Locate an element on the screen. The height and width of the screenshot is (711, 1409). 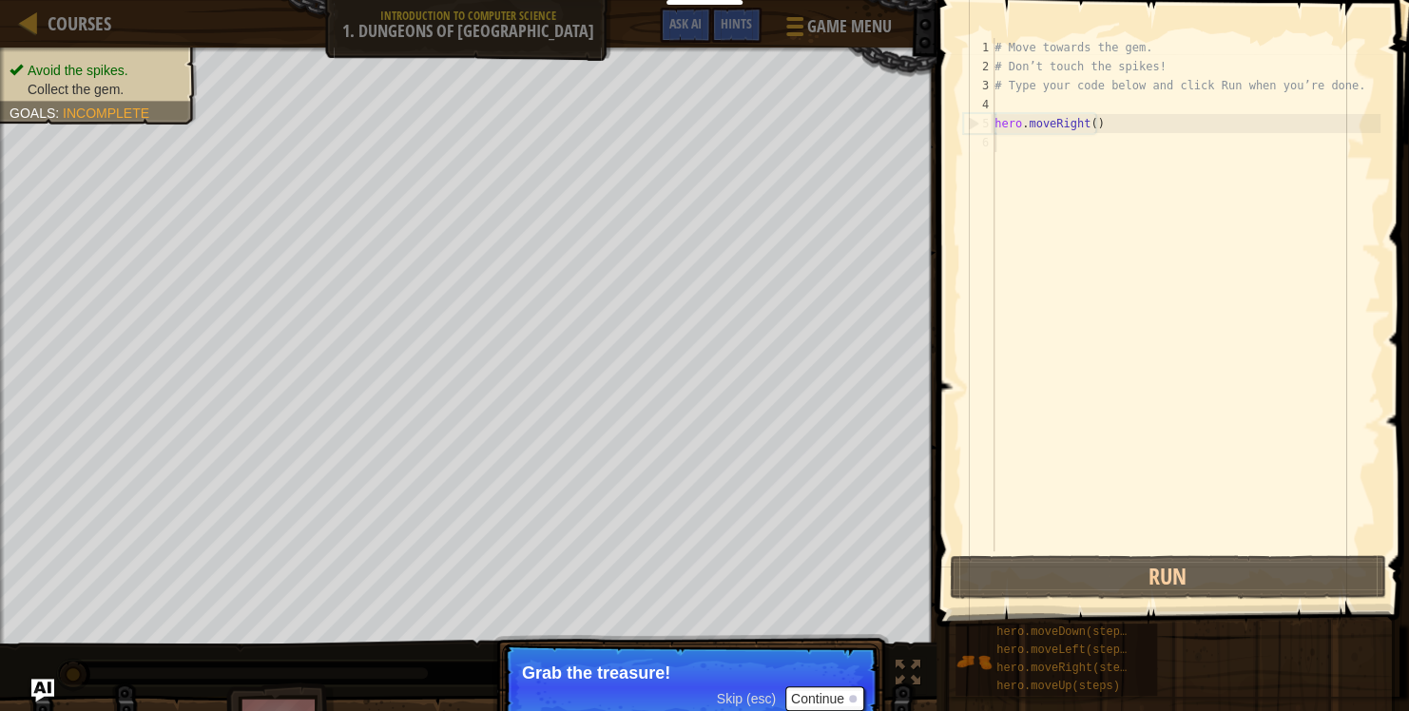
div: 1 is located at coordinates (978, 48).